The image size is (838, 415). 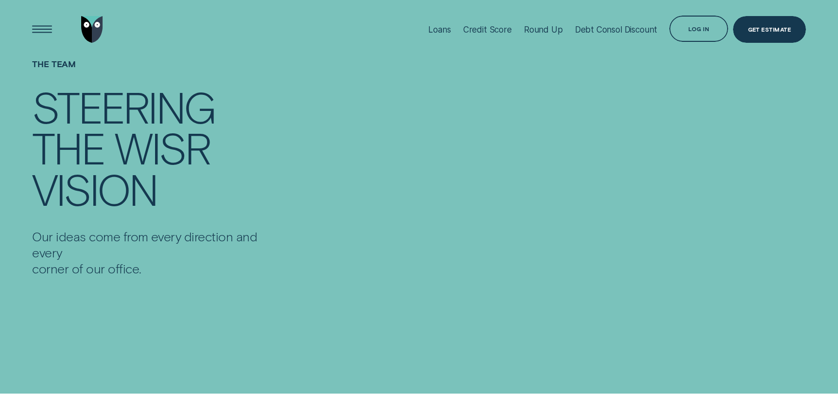 I want to click on img: Wisr, so click(x=92, y=29).